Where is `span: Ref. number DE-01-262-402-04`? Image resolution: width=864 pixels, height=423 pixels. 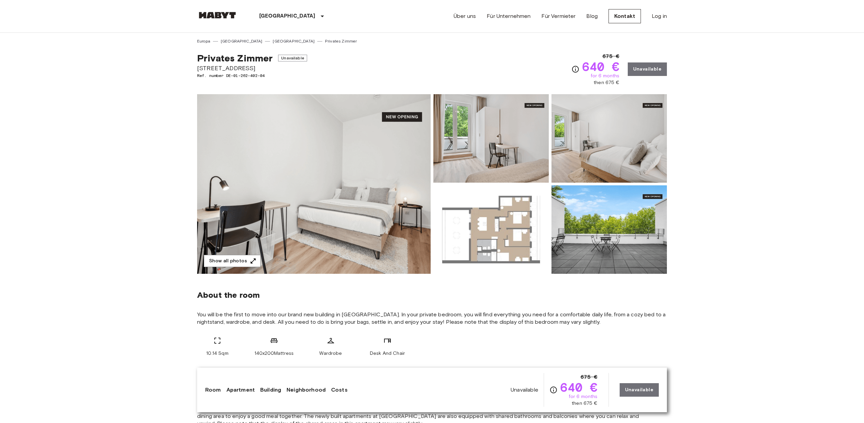 span: Ref. number DE-01-262-402-04 is located at coordinates (252, 76).